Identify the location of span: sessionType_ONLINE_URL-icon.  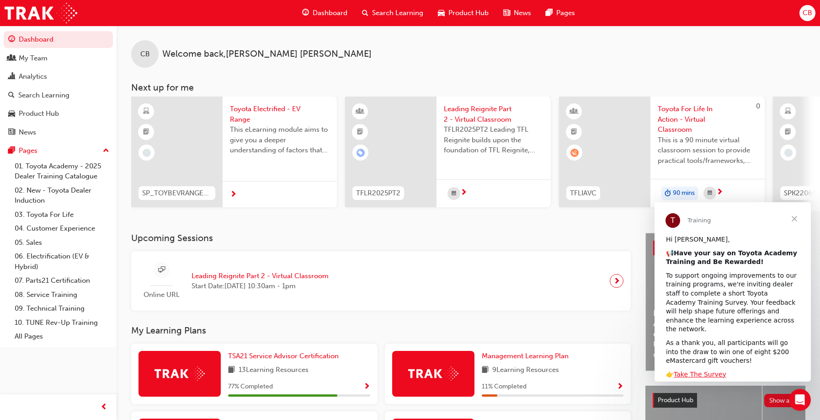
(161, 270).